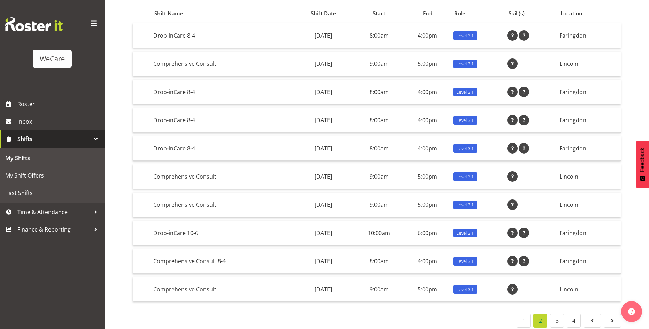 The height and width of the screenshot is (329, 649). What do you see at coordinates (379, 233) in the screenshot?
I see `td: 10:00am` at bounding box center [379, 233].